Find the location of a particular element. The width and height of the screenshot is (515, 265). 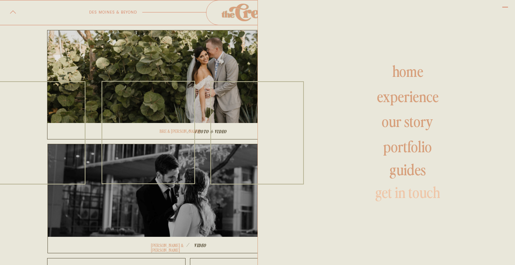

h1: guides is located at coordinates (408, 170).